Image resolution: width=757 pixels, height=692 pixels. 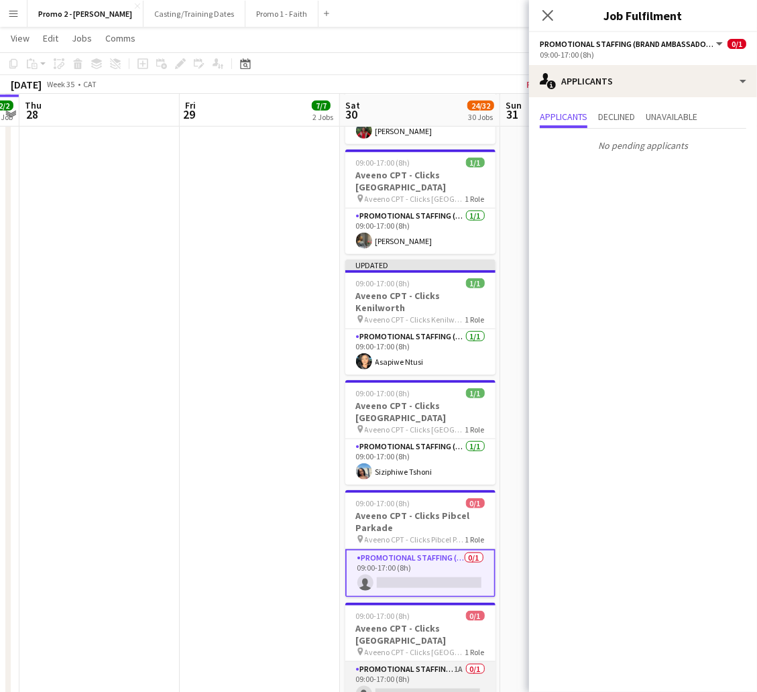 I want to click on button: Casting/Training Dates, so click(x=194, y=13).